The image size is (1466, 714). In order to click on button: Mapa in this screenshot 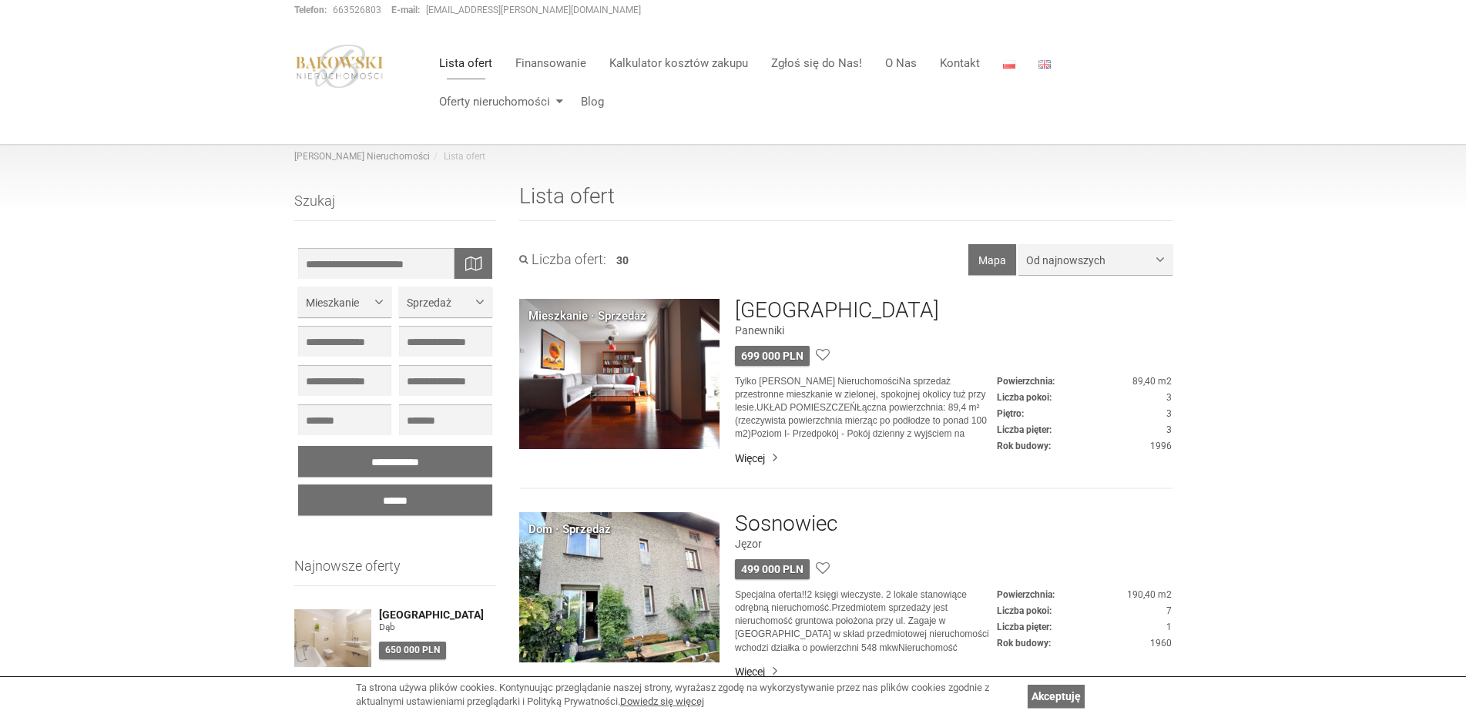, I will do `click(992, 260)`.